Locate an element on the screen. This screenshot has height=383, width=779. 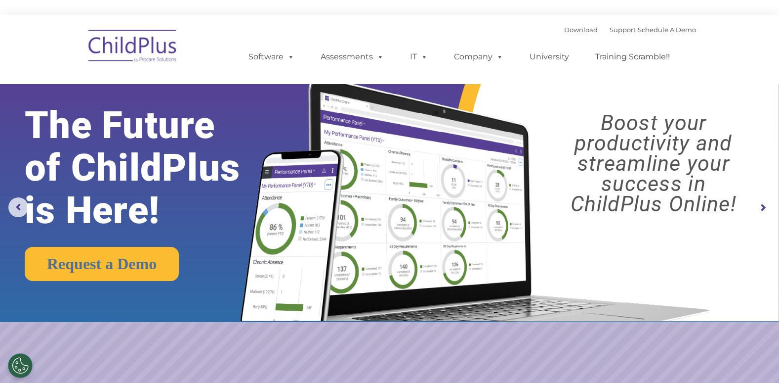
a: Schedule A Demo is located at coordinates (667, 30).